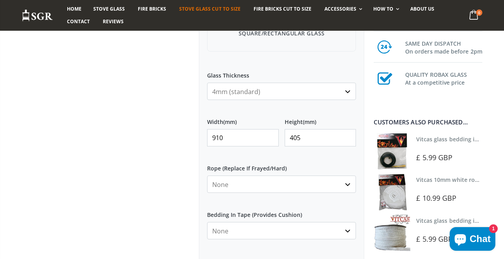 The image size is (504, 259). Describe the element at coordinates (74, 9) in the screenshot. I see `a: Home` at that location.